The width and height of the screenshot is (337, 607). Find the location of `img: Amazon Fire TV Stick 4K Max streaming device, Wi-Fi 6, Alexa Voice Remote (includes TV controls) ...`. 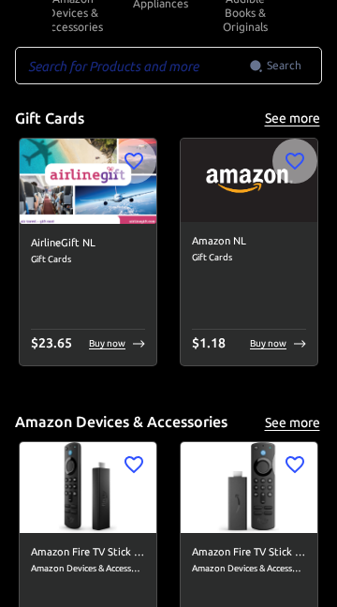

img: Amazon Fire TV Stick 4K Max streaming device, Wi-Fi 6, Alexa Voice Remote (includes TV controls) ... is located at coordinates (88, 487).